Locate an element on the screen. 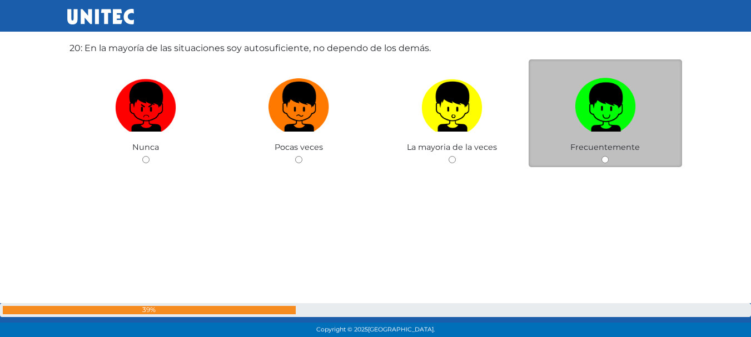  img: La mayoria de la veces is located at coordinates (452, 103).